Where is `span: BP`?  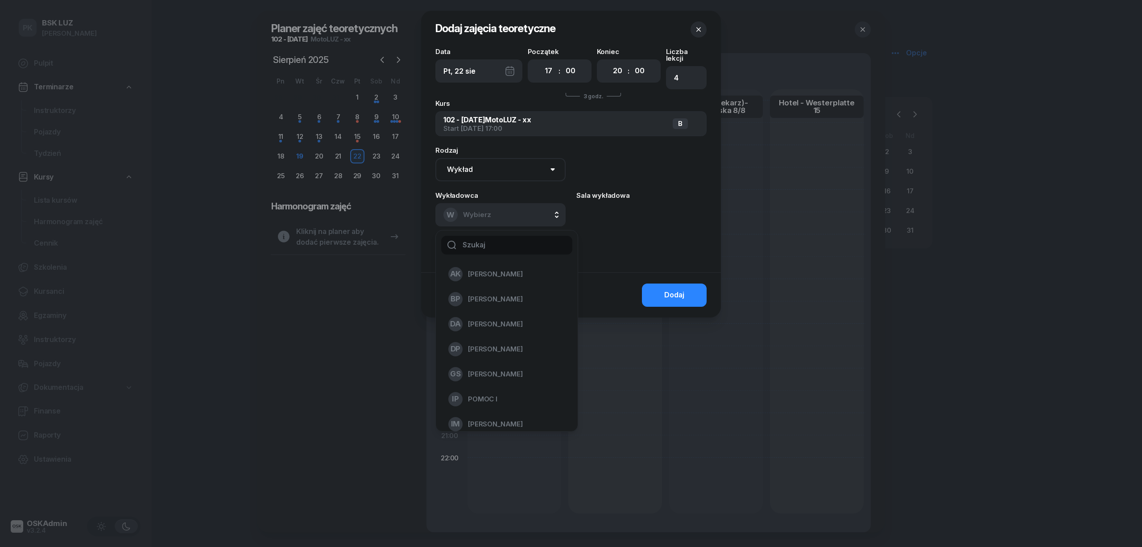 span: BP is located at coordinates (456, 299).